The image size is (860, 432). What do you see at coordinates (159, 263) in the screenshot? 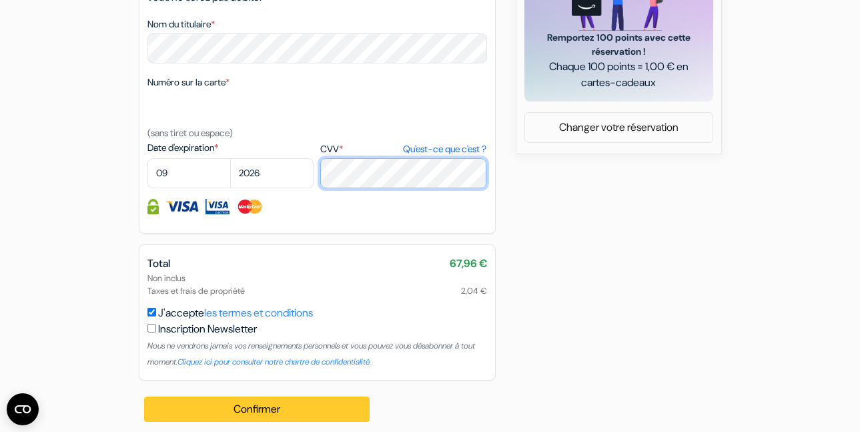
I see `span: Total` at bounding box center [159, 263].